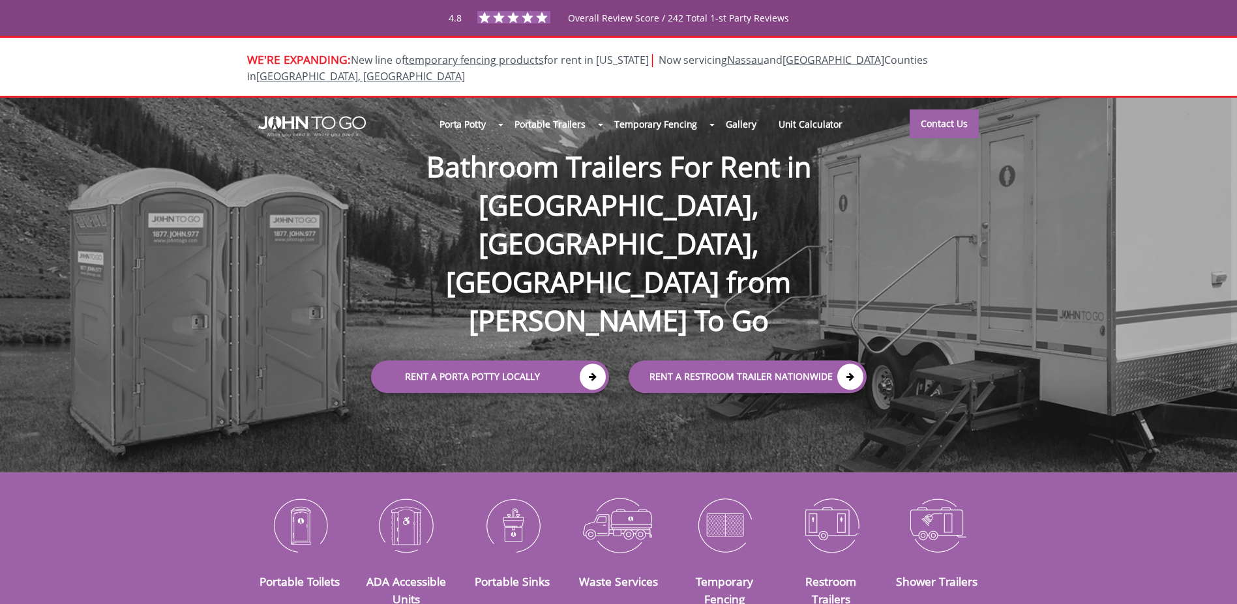 The width and height of the screenshot is (1237, 604). What do you see at coordinates (944, 124) in the screenshot?
I see `a: Contact Us` at bounding box center [944, 124].